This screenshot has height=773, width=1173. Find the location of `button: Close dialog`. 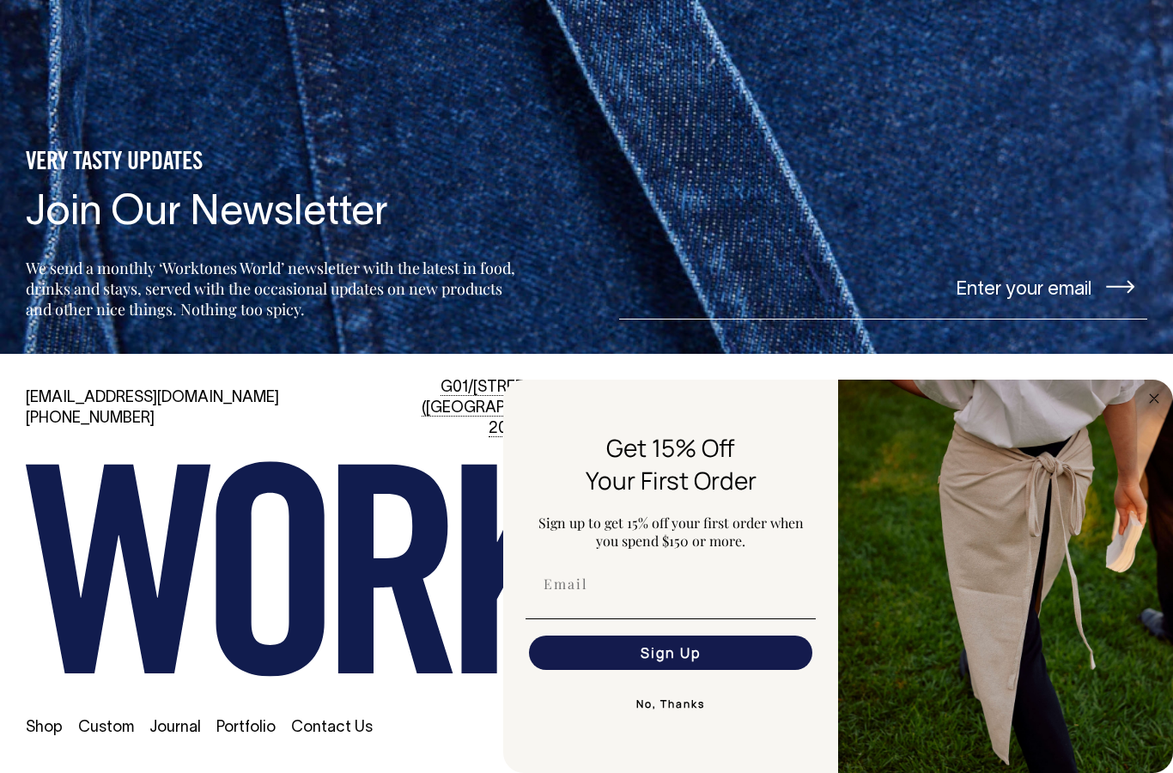

button: Close dialog is located at coordinates (1154, 398).